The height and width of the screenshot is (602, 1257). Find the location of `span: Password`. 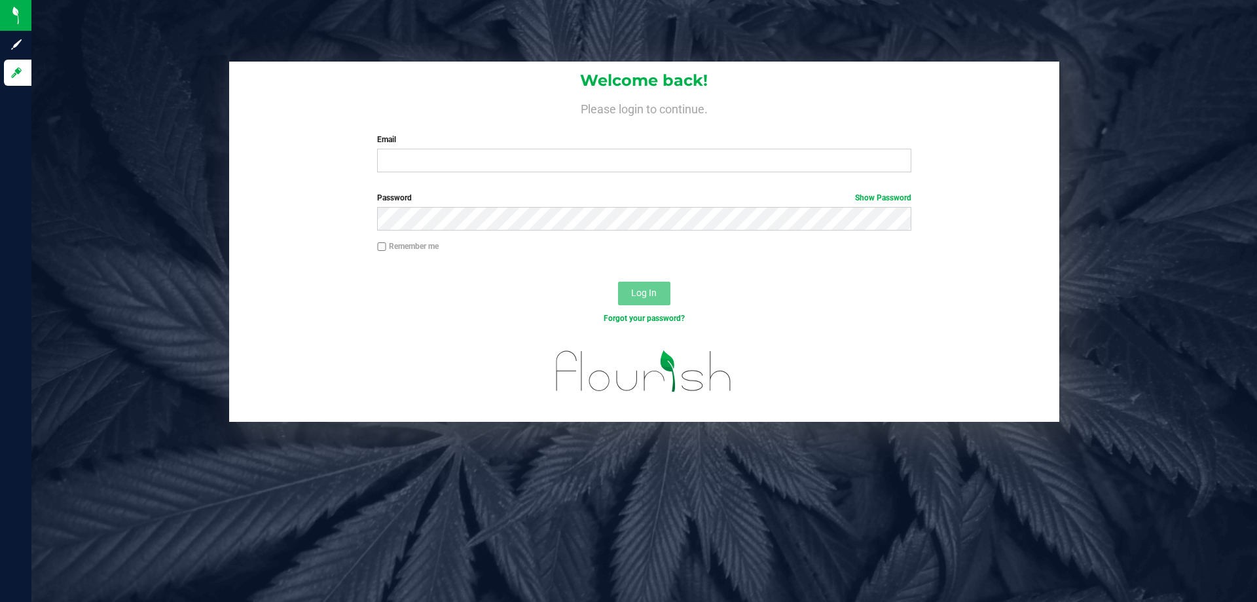

span: Password is located at coordinates (394, 198).